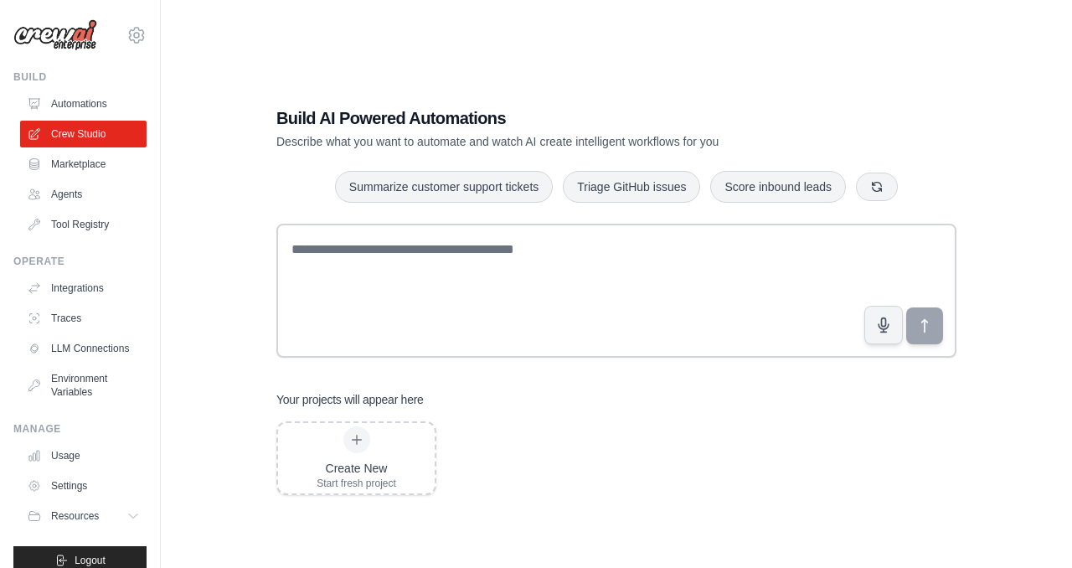  What do you see at coordinates (350, 399) in the screenshot?
I see `h3: Your projects will appear here` at bounding box center [350, 399].